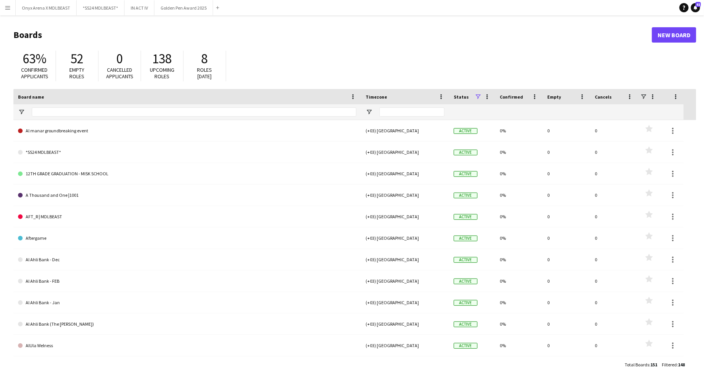 The width and height of the screenshot is (704, 384). Describe the element at coordinates (511, 97) in the screenshot. I see `span: Confirmed` at that location.